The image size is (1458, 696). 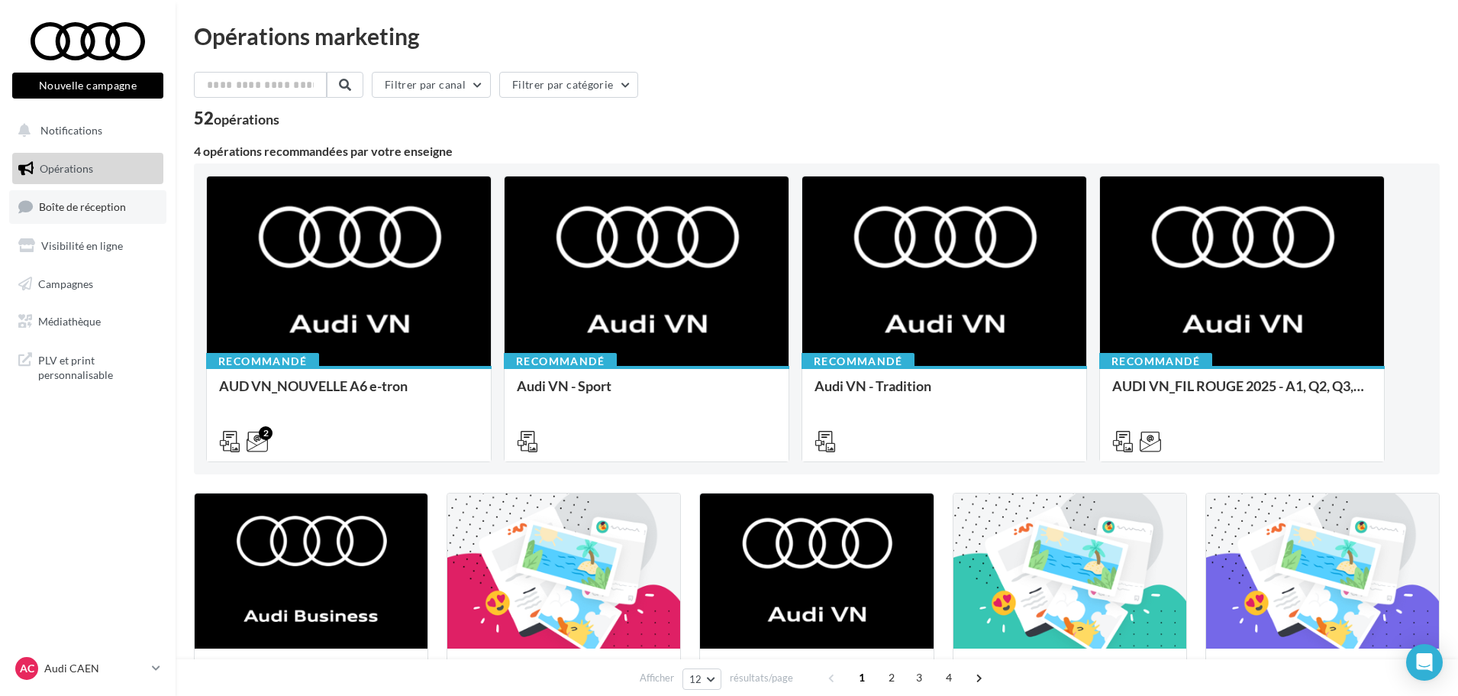 What do you see at coordinates (71, 130) in the screenshot?
I see `span: Notifications` at bounding box center [71, 130].